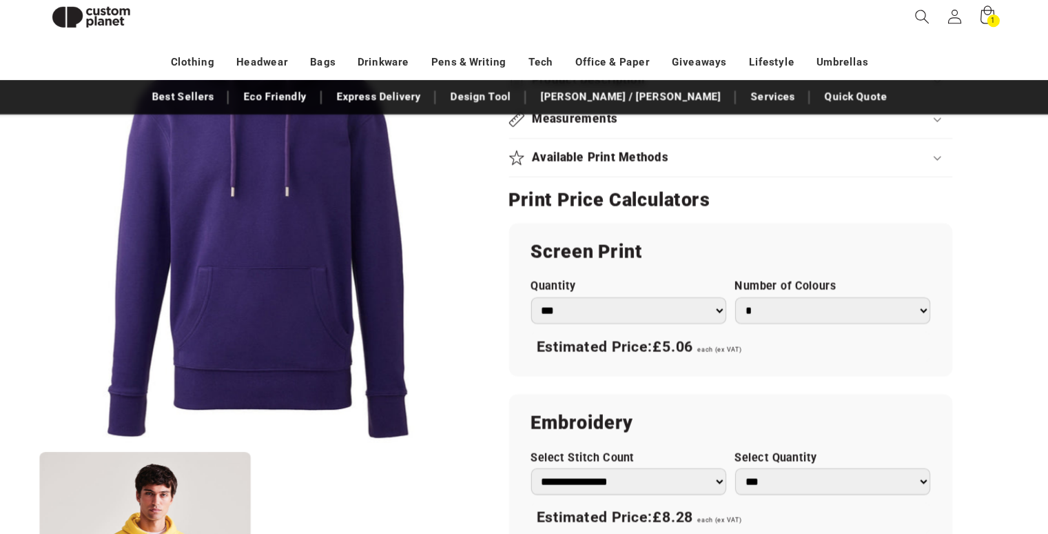 The height and width of the screenshot is (534, 1048). Describe the element at coordinates (219, 69) in the screenshot. I see `a: Clothing` at that location.